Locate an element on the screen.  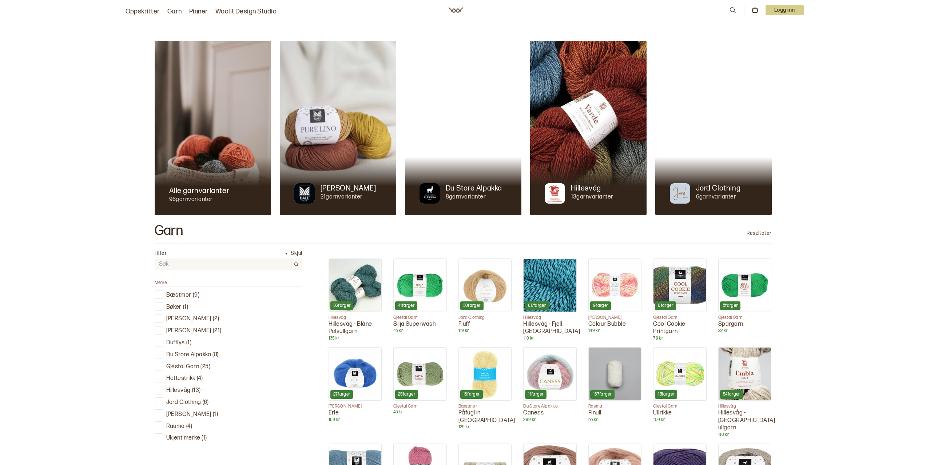
p: 60 farger is located at coordinates (536, 306).